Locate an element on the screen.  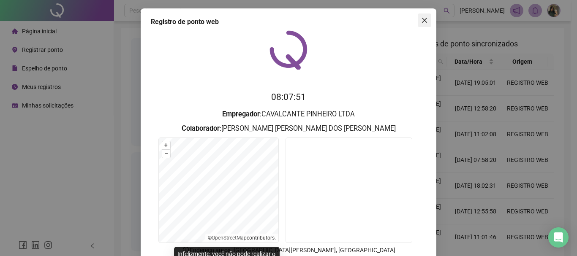
div: Registro de ponto web is located at coordinates (288, 22).